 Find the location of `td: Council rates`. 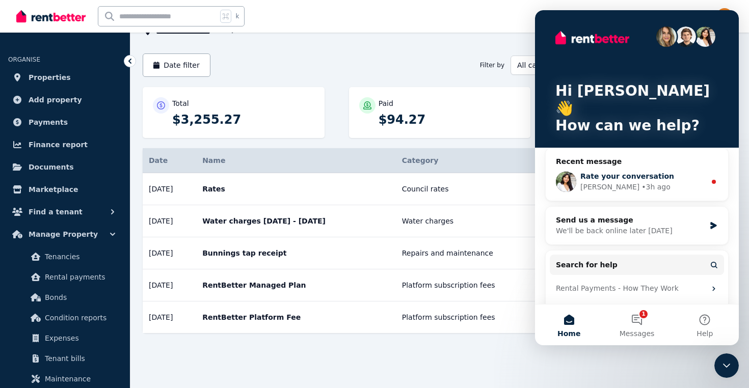

td: Council rates is located at coordinates (473, 189).